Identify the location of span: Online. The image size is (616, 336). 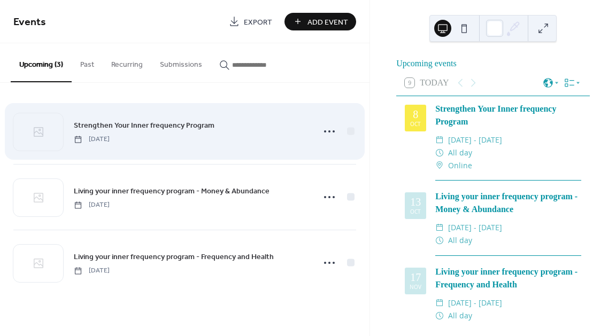
(460, 166).